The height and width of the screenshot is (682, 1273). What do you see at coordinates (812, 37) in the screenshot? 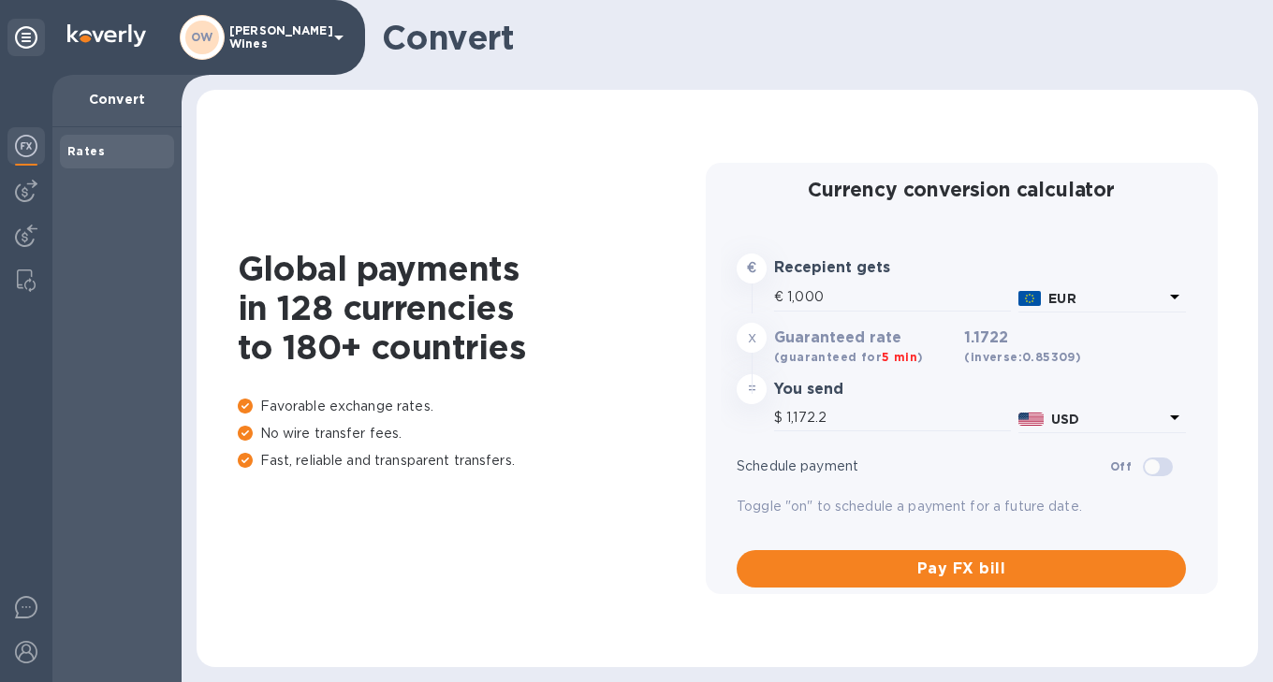
I see `h1: Convert` at bounding box center [812, 37].